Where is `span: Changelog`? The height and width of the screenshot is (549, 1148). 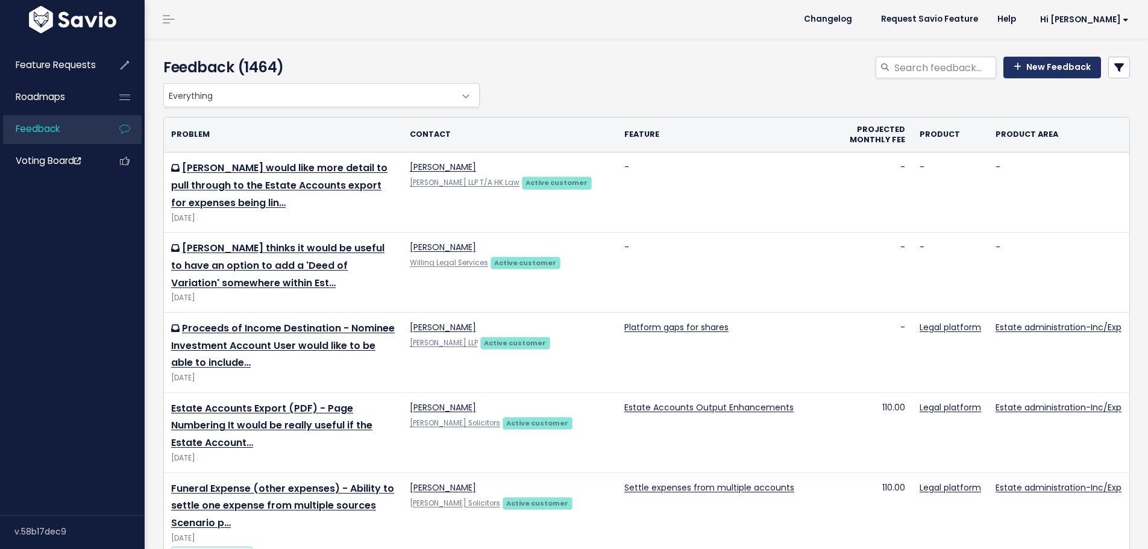 span: Changelog is located at coordinates (828, 19).